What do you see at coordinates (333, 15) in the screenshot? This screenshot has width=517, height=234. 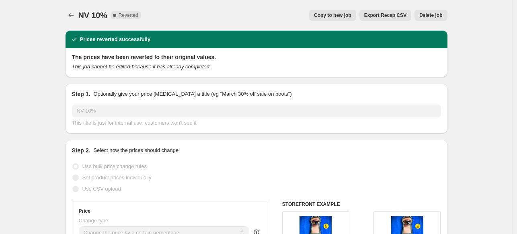 I see `span: Copy to new job` at bounding box center [333, 15].